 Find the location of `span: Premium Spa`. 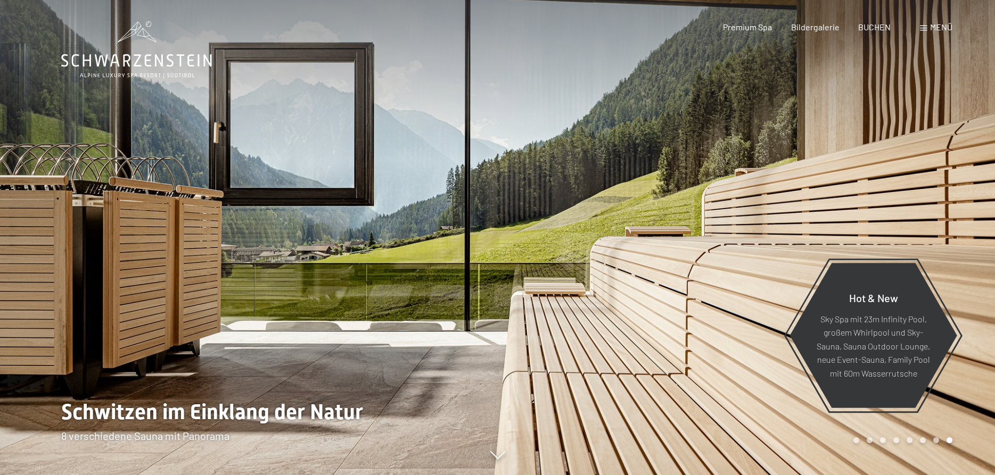

span: Premium Spa is located at coordinates (747, 27).